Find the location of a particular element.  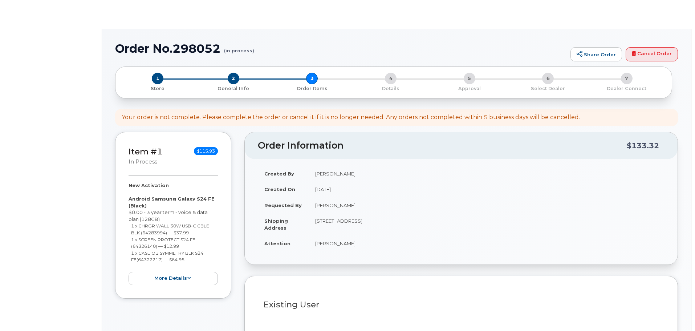

small: in process is located at coordinates (143, 162).